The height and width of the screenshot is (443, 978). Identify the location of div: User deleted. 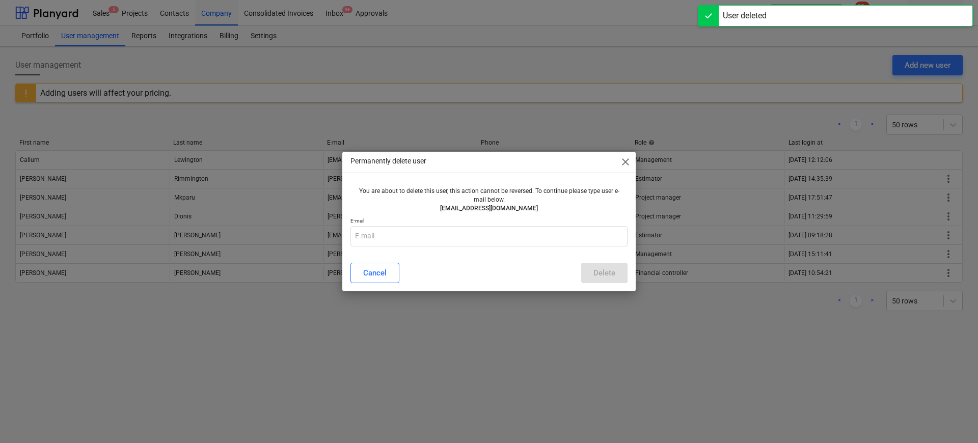
(744, 16).